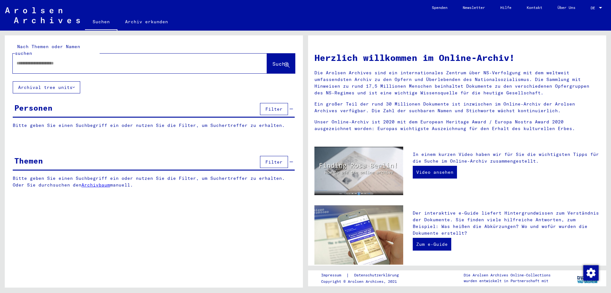  What do you see at coordinates (507, 275) in the screenshot?
I see `p: Die Arolsen Archives Online-Collections` at bounding box center [507, 275].